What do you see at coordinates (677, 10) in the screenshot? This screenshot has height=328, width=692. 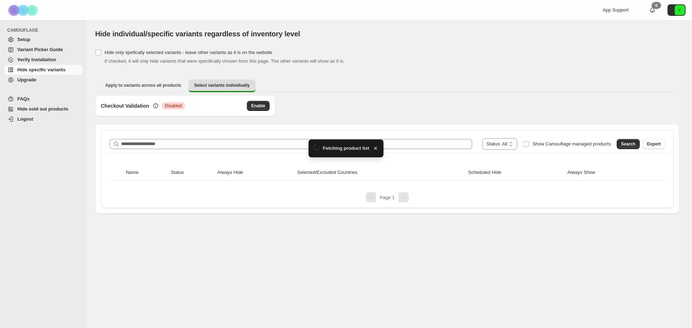 I see `button: Avatar with initials Y` at bounding box center [677, 10].